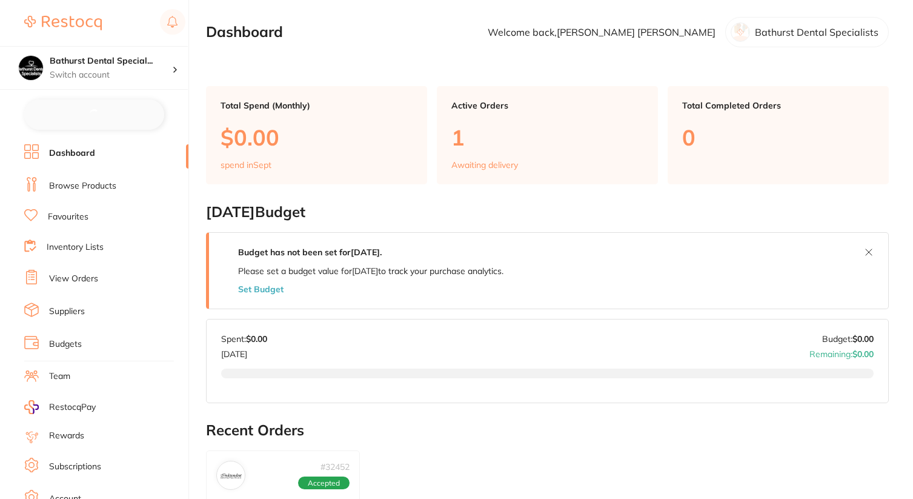 This screenshot has height=499, width=913. I want to click on a: Budgets, so click(65, 344).